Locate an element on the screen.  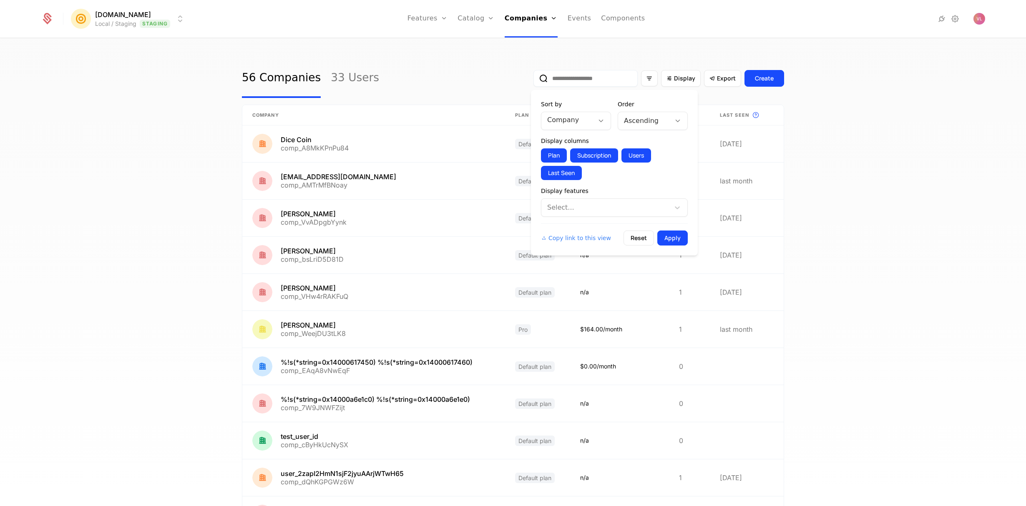
a: Settings is located at coordinates (955, 19).